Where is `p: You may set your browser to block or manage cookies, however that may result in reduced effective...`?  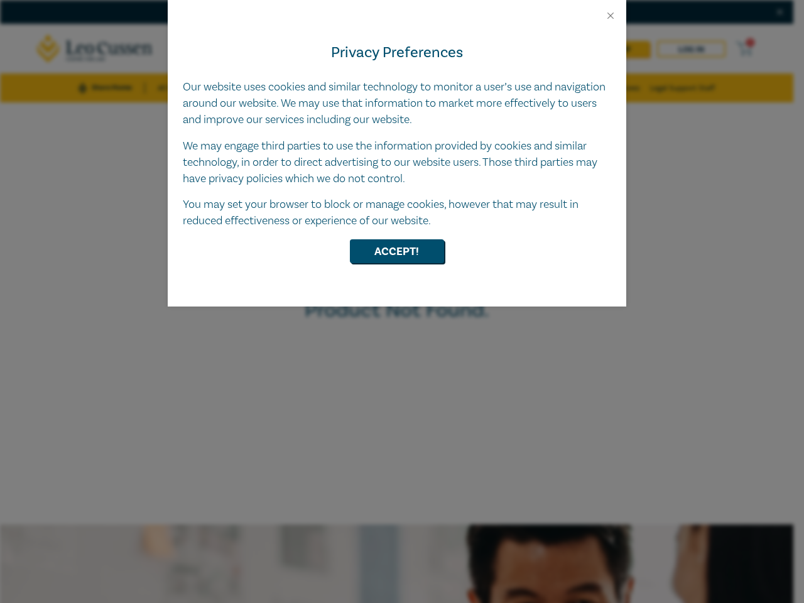 p: You may set your browser to block or manage cookies, however that may result in reduced effective... is located at coordinates (397, 213).